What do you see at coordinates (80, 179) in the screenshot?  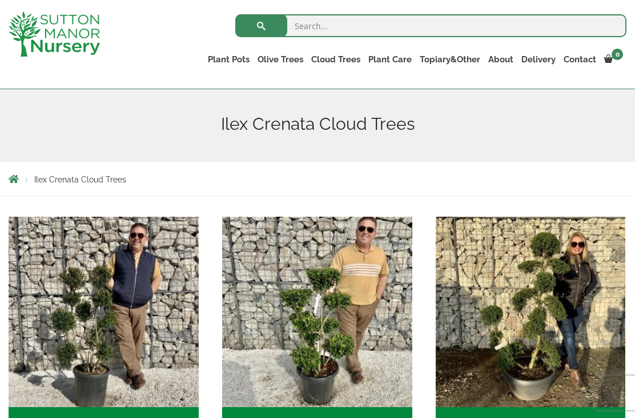 I see `span: Ilex Crenata Cloud Trees` at bounding box center [80, 179].